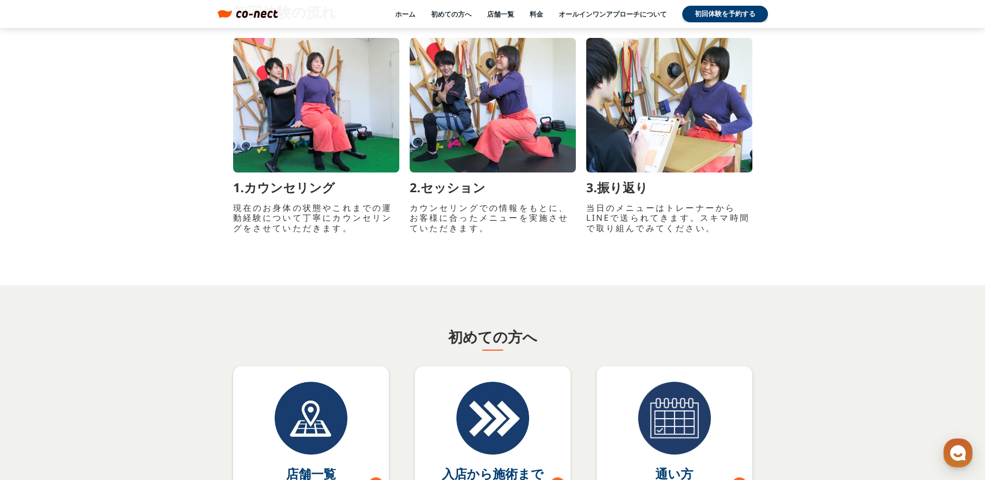 The width and height of the screenshot is (985, 480). I want to click on h2: 初めての方へ, so click(493, 336).